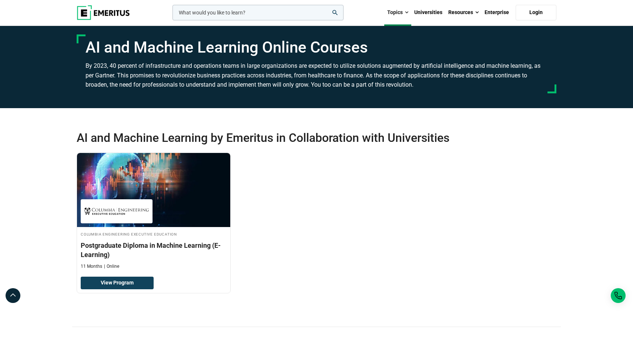  I want to click on p: 11 Months, so click(91, 266).